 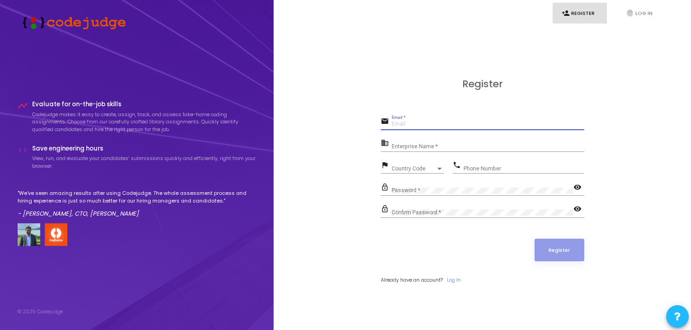 What do you see at coordinates (29, 235) in the screenshot?
I see `img: user image` at bounding box center [29, 235].